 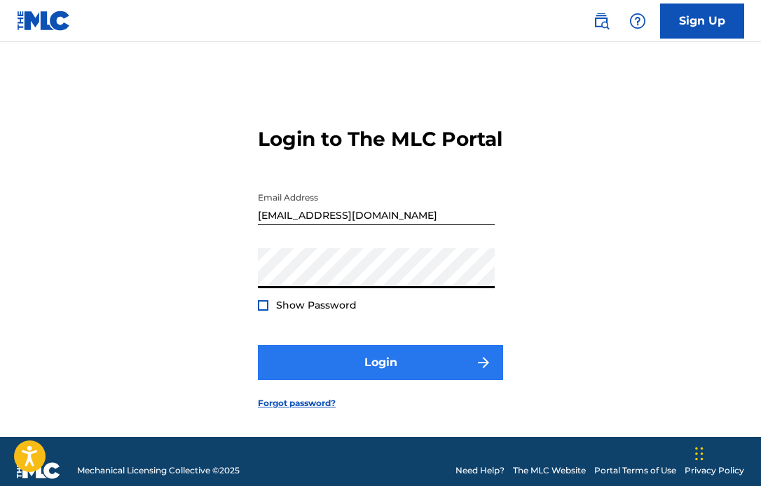 What do you see at coordinates (380, 139) in the screenshot?
I see `h3: Login to The MLC Portal` at bounding box center [380, 139].